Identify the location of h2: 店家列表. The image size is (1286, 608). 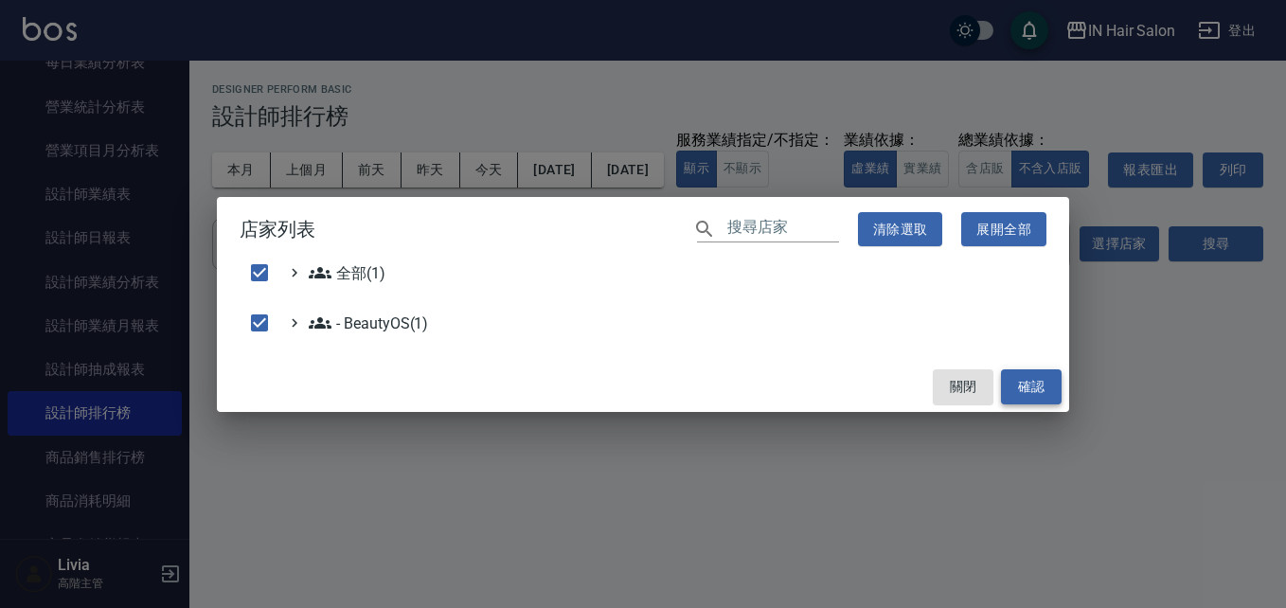
(643, 229).